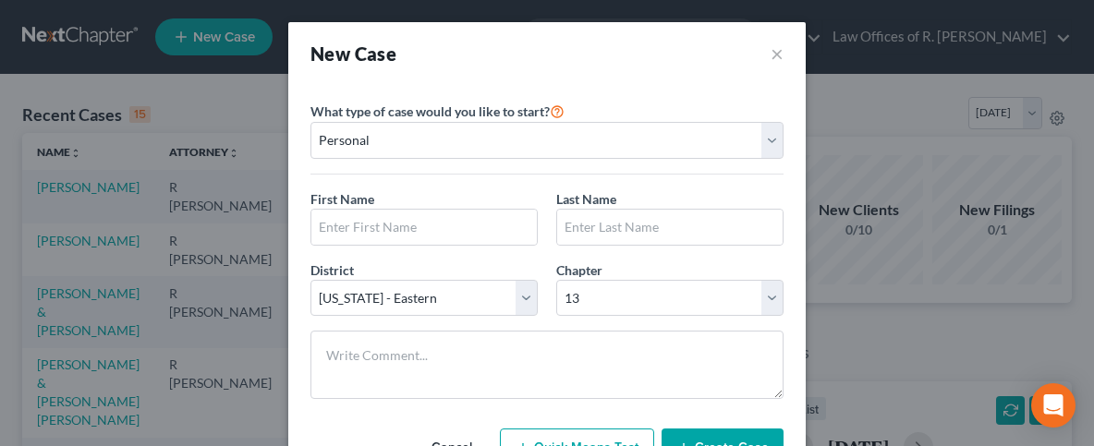 The height and width of the screenshot is (446, 1094). I want to click on strong: New Case, so click(353, 54).